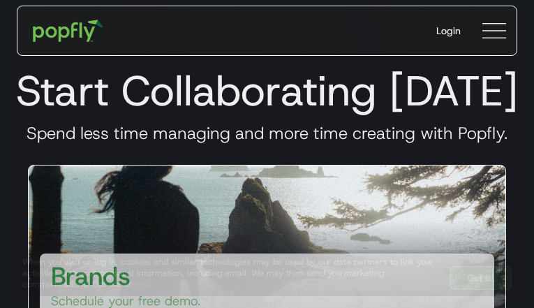 This screenshot has width=534, height=308. What do you see at coordinates (231, 273) in the screenshot?
I see `div: When you visit or log in, cookies and similar technologies may be used by our data partners to li...` at bounding box center [231, 273].